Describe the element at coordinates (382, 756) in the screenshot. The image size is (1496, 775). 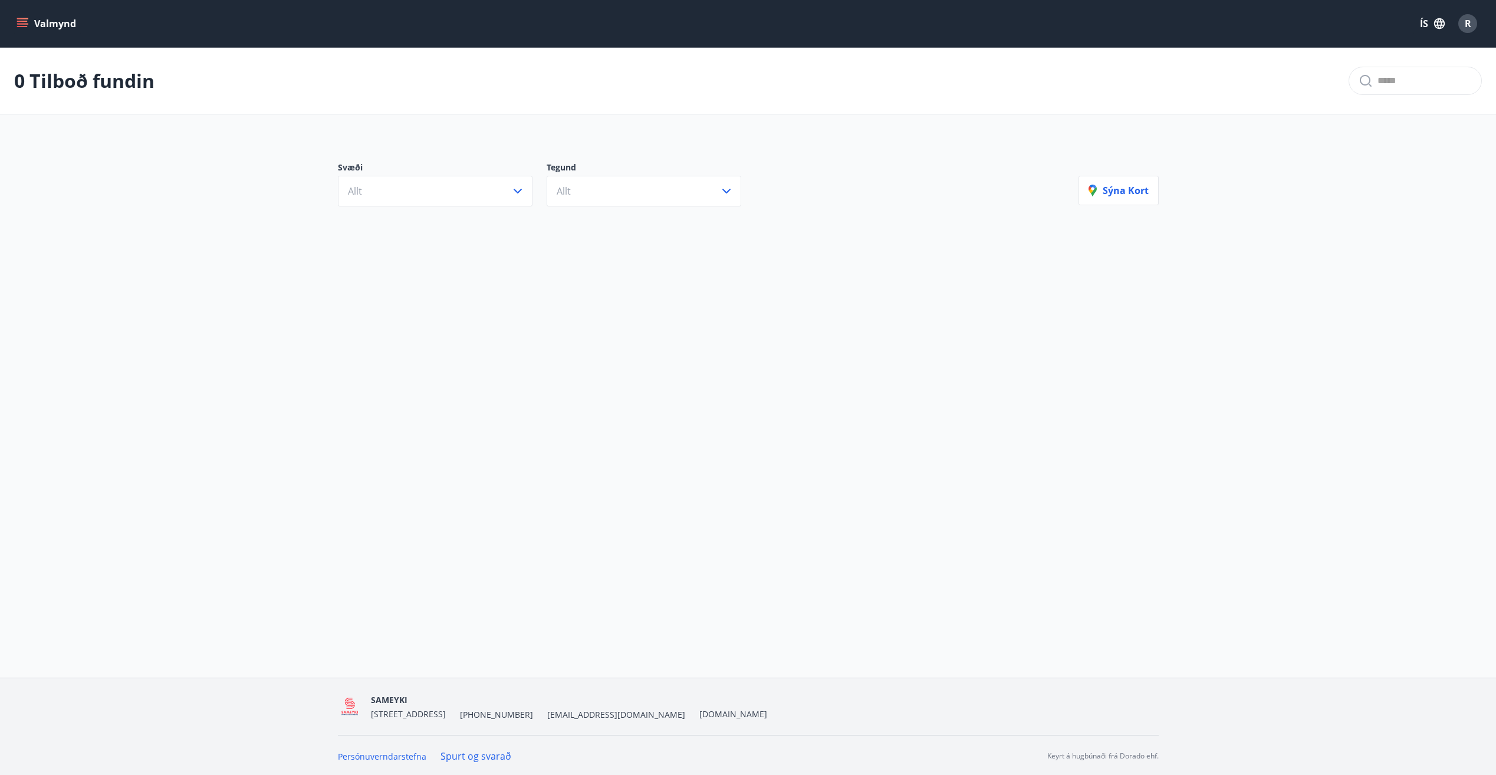
I see `a: Persónuverndarstefna` at that location.